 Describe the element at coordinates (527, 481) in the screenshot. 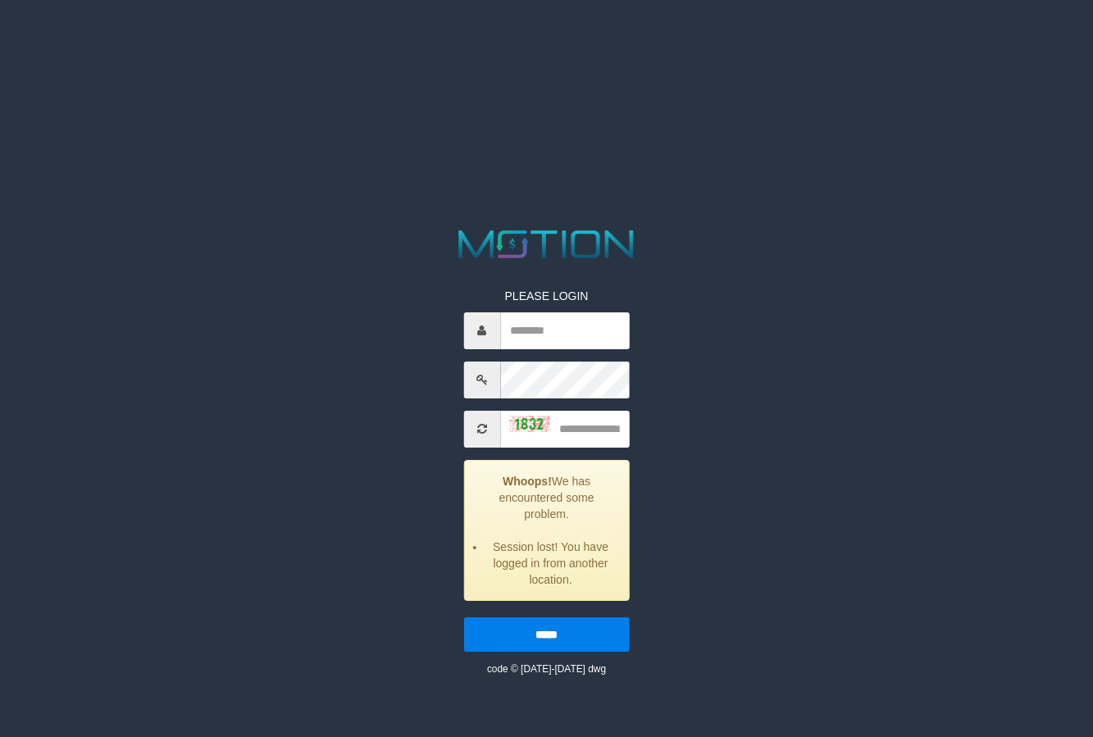

I see `strong: Whoops!` at that location.